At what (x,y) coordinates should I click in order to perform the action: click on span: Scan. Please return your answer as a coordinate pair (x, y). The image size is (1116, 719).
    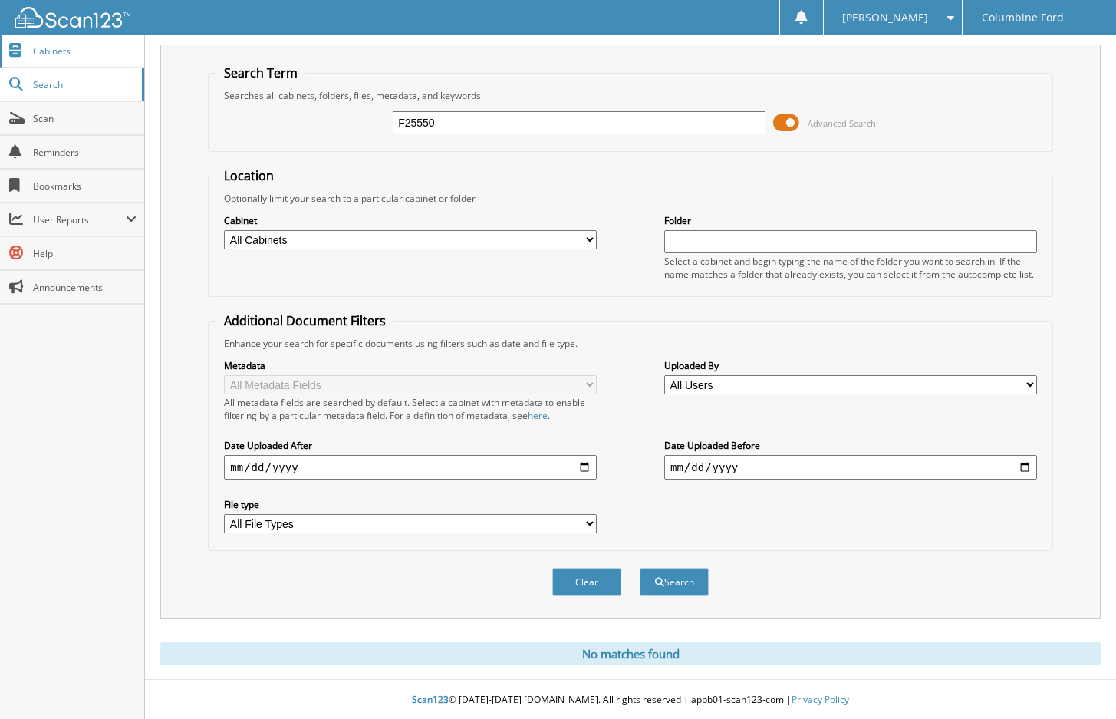
    Looking at the image, I should click on (84, 118).